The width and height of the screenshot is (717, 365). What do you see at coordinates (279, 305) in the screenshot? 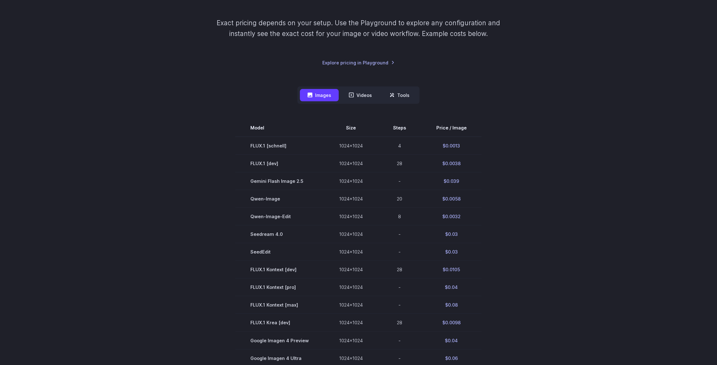
I see `td: FLUX.1 Kontext [max]` at bounding box center [279, 305].